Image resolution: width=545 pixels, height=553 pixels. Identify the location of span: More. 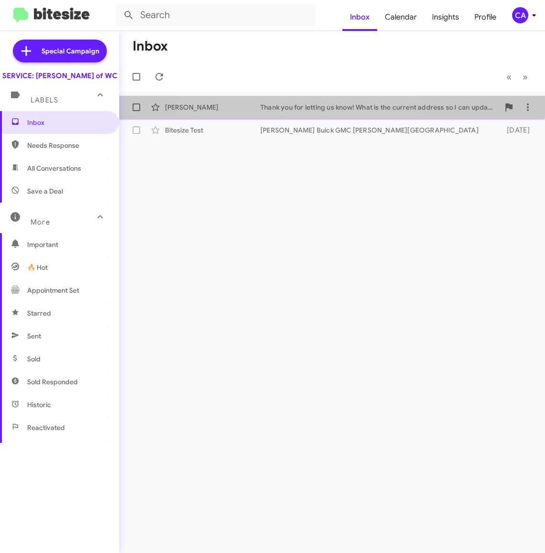
(40, 222).